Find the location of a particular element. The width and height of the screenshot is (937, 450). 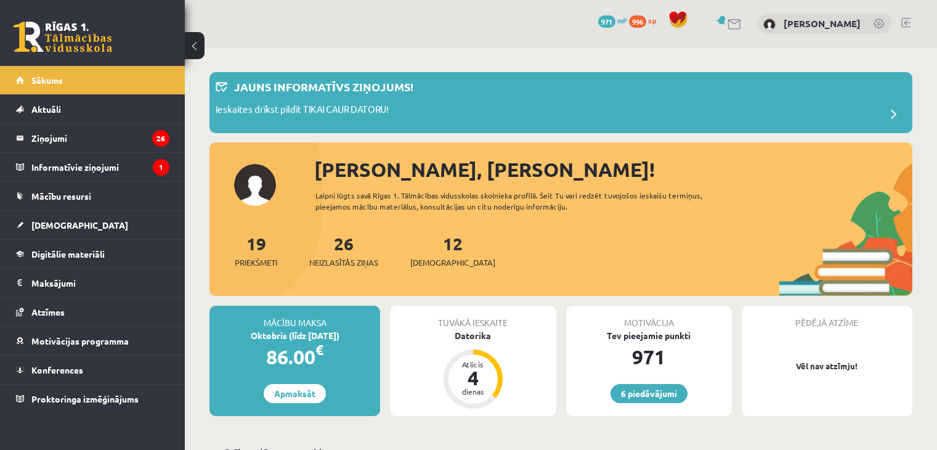

a: 971 mP is located at coordinates (612, 20).